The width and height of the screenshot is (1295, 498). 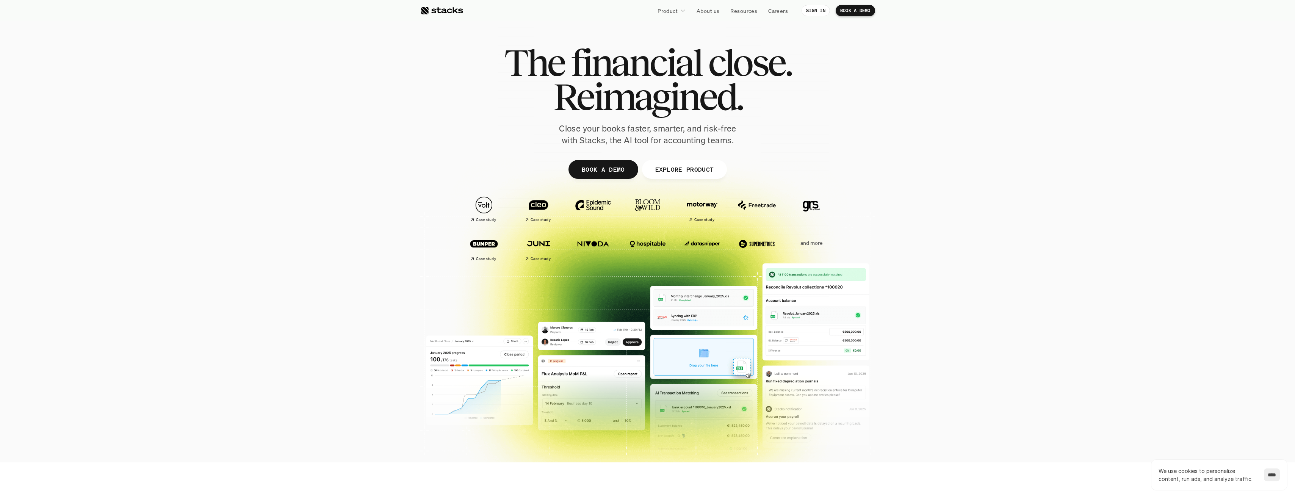 What do you see at coordinates (749, 63) in the screenshot?
I see `span: close.` at bounding box center [749, 63].